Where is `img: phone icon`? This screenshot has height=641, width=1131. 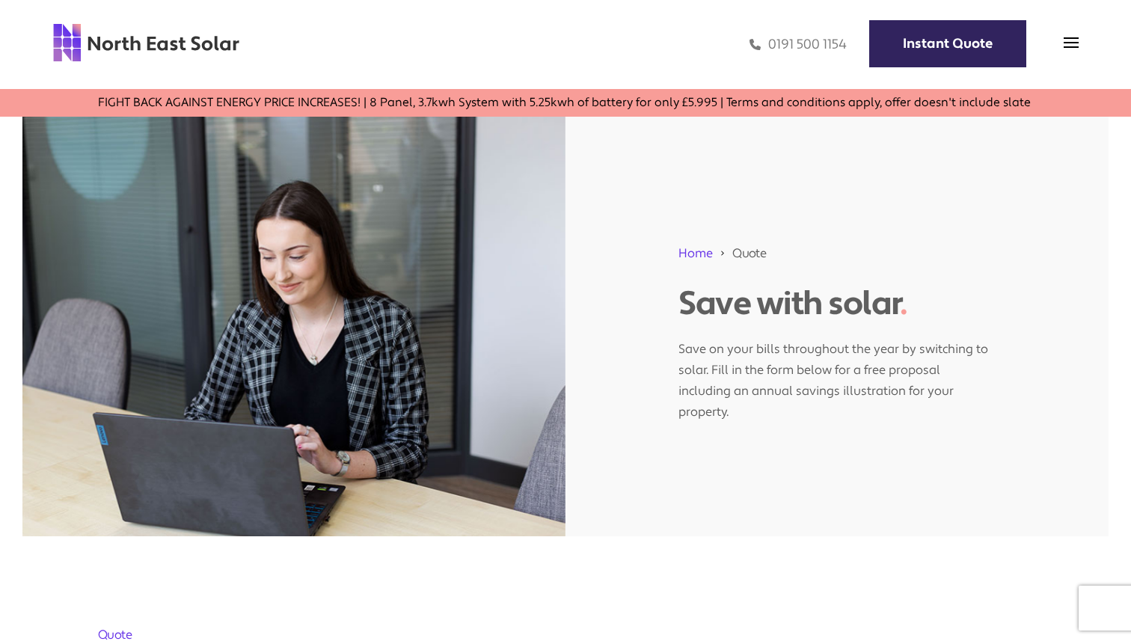 img: phone icon is located at coordinates (755, 44).